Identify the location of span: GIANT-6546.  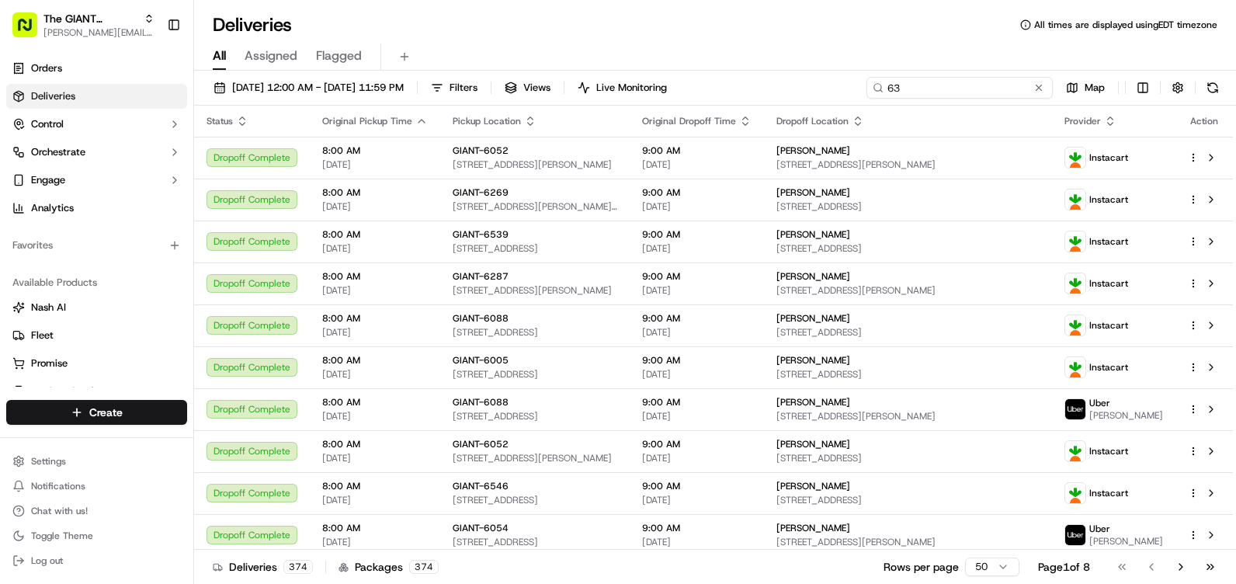
(480, 486).